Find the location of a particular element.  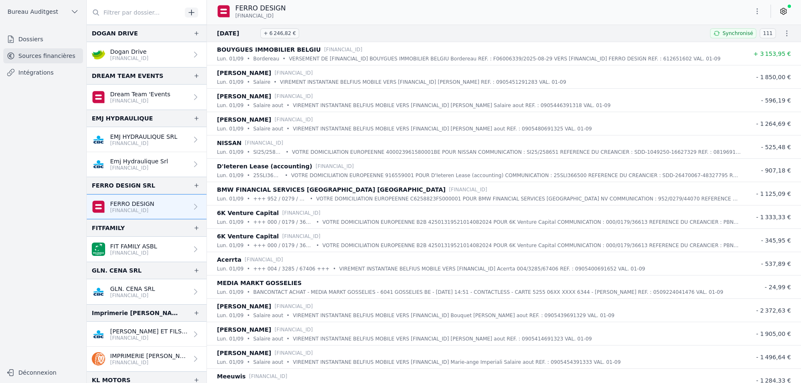

span: - 345,95 € is located at coordinates (776, 241).